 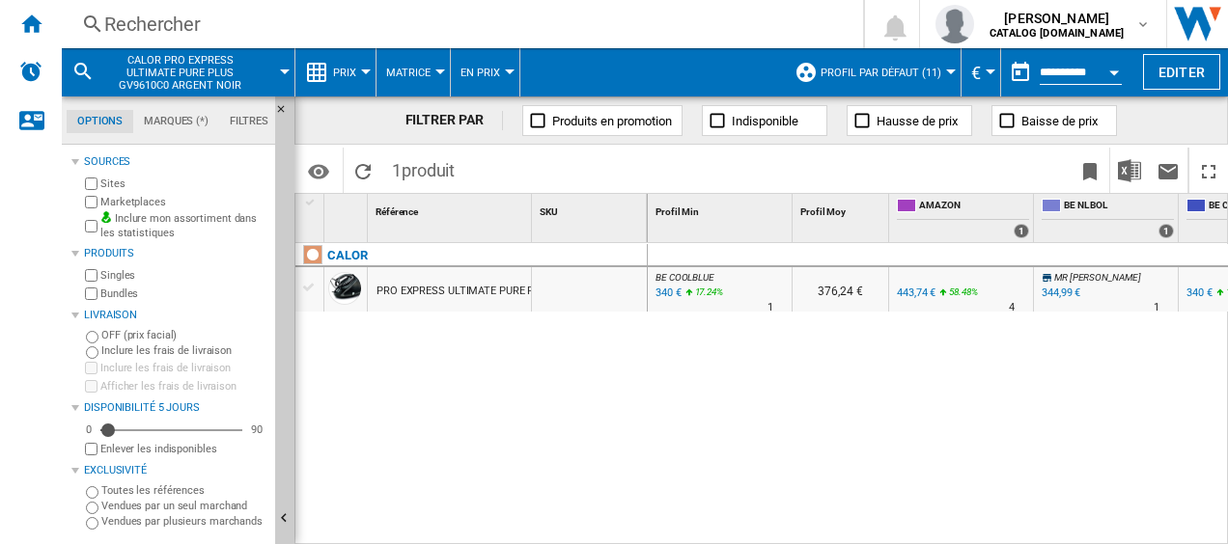 What do you see at coordinates (1168, 170) in the screenshot?
I see `button: Envoyer ce rapport par email` at bounding box center [1168, 170].